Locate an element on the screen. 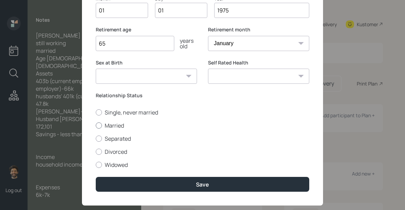 The image size is (405, 210). label: Married is located at coordinates (202, 125).